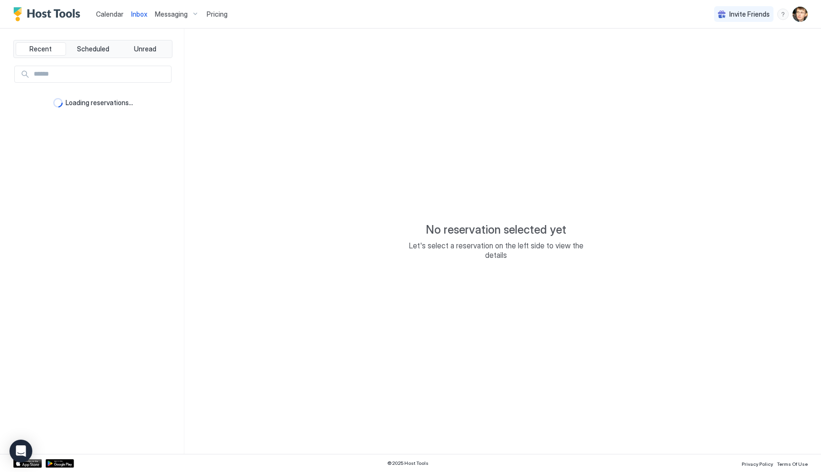 The width and height of the screenshot is (821, 472). I want to click on span: Recent, so click(40, 49).